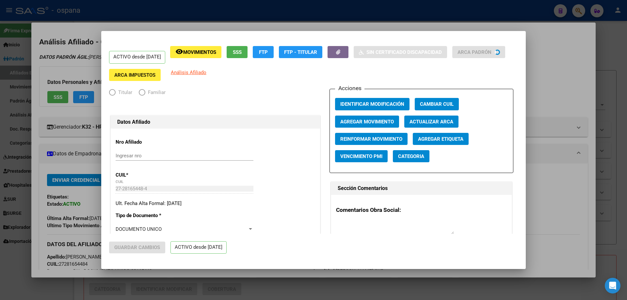 This screenshot has height=300, width=627. Describe the element at coordinates (263, 52) in the screenshot. I see `span: FTP` at that location.